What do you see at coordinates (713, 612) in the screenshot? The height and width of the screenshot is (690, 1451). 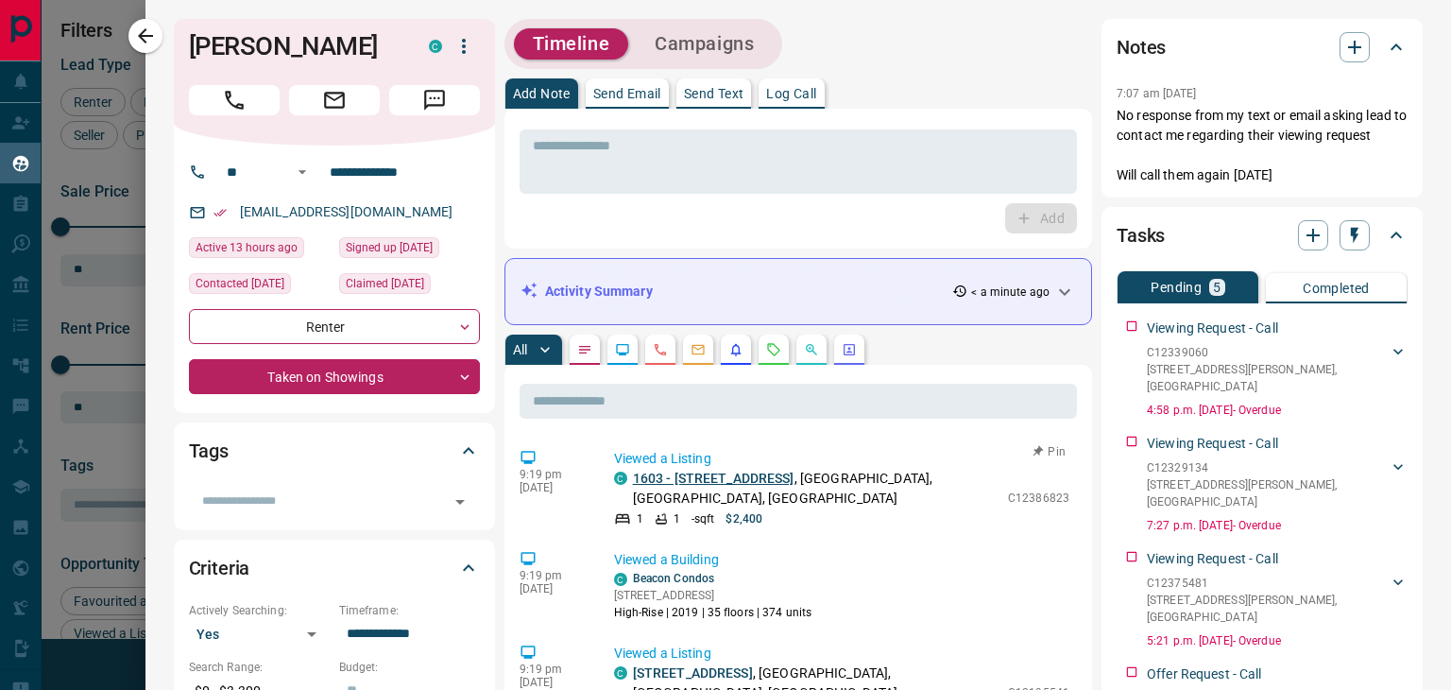 I see `p: High-Rise | 2019 | 35 floors | 374 units` at bounding box center [713, 612].